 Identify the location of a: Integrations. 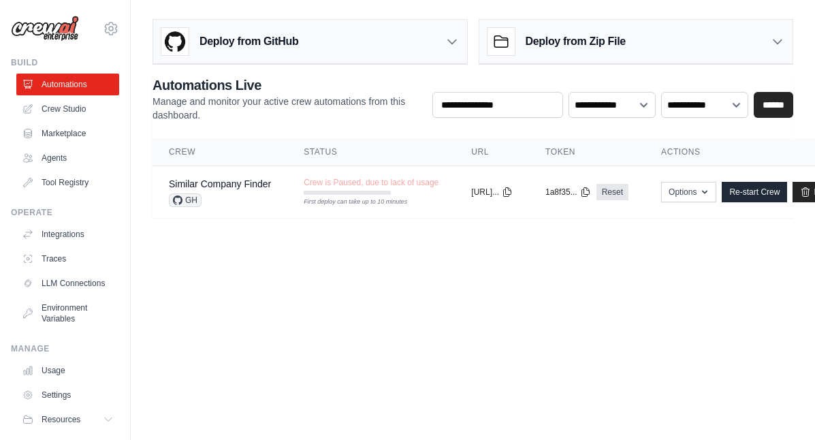
(67, 234).